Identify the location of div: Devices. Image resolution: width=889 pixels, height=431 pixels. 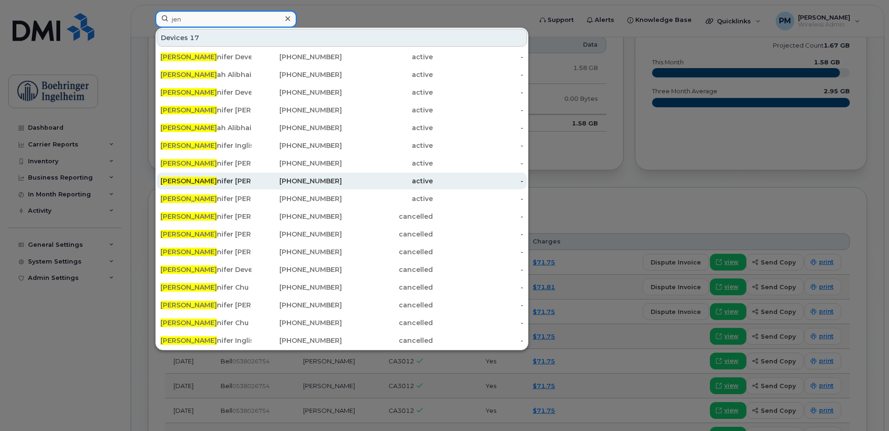
(342, 38).